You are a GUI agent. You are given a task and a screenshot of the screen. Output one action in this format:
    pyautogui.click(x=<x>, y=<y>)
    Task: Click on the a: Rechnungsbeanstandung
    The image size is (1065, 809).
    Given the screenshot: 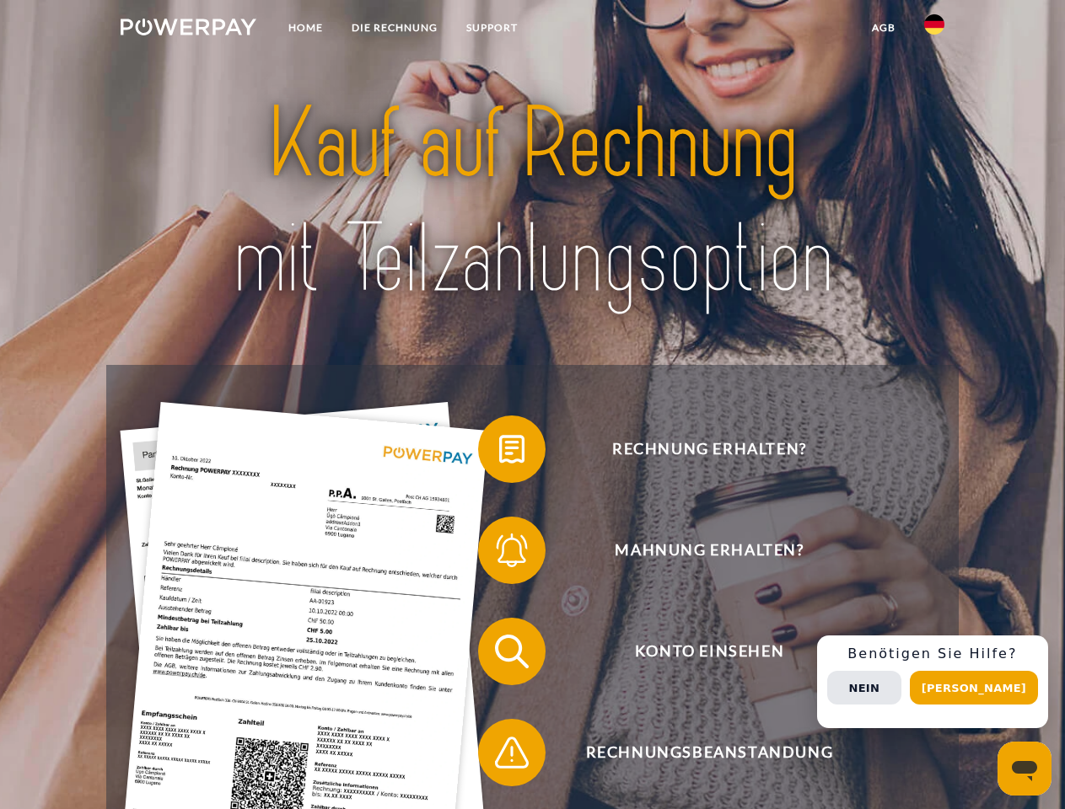 What is the action you would take?
    pyautogui.click(x=697, y=753)
    